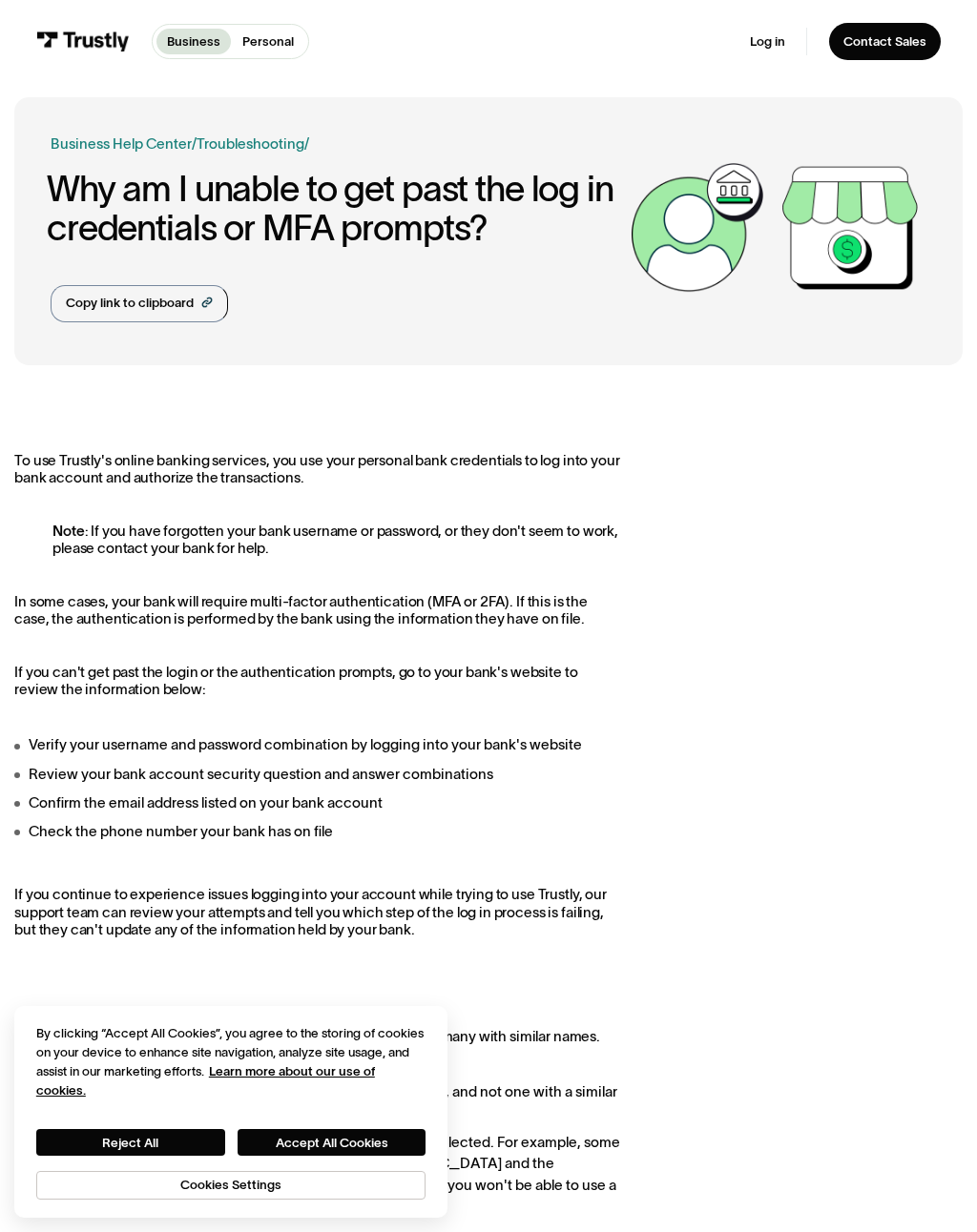 The height and width of the screenshot is (1232, 977). Describe the element at coordinates (231, 1185) in the screenshot. I see `button: Cookies Settings` at that location.